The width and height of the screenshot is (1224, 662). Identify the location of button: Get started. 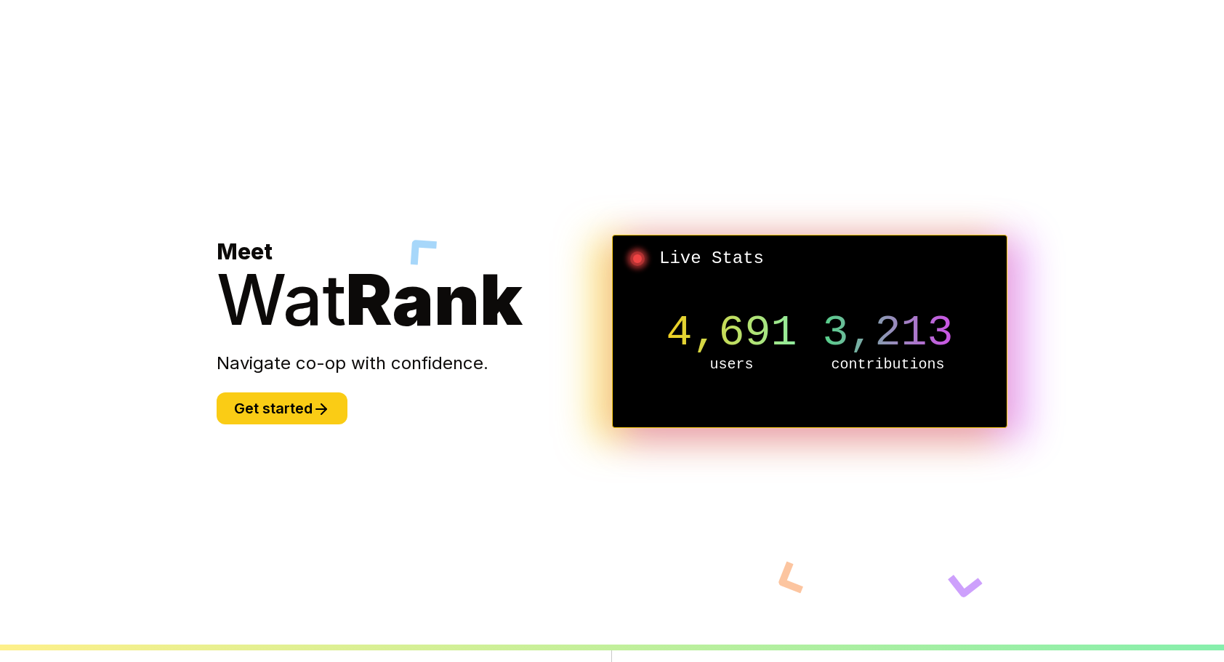
(282, 408).